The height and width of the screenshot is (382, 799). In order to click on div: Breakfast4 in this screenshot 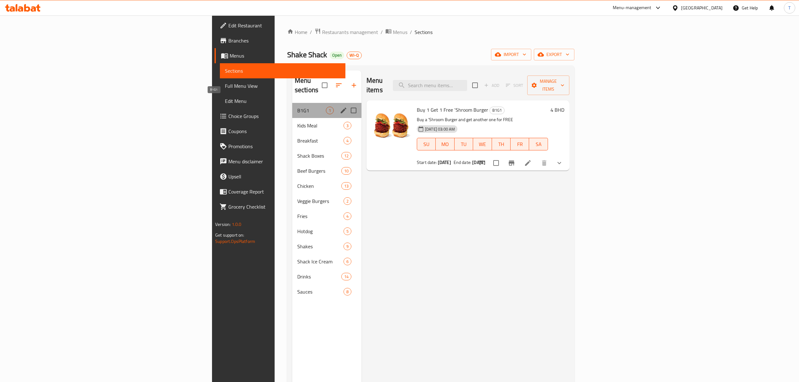, I will do `click(327, 141)`.